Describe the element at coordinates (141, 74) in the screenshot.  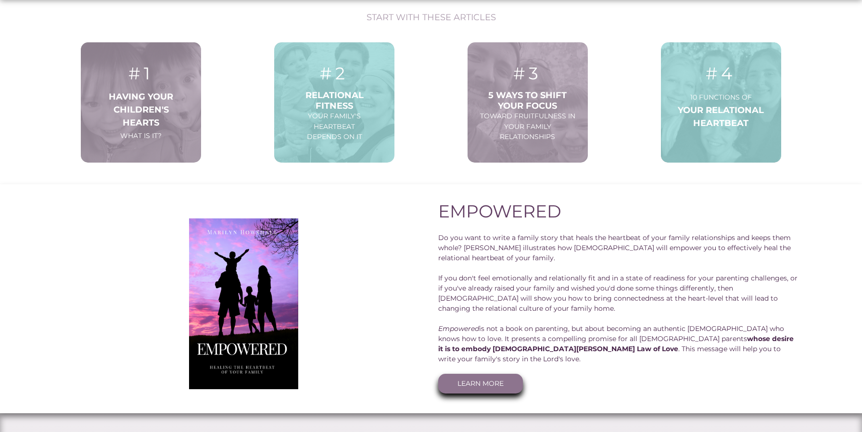
I see `p: #1` at that location.